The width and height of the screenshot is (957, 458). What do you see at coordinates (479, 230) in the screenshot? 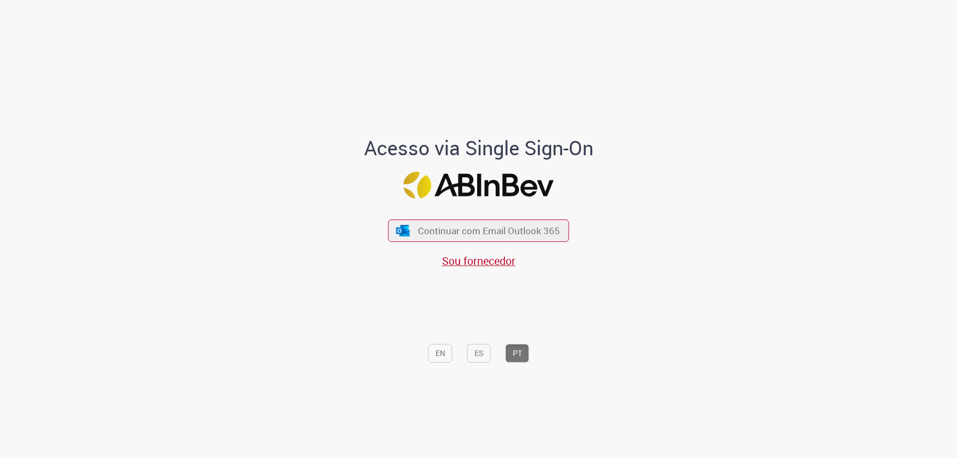
I see `button: ícone Azure/Microsoft 360 Continuar com Email Outlook 365` at bounding box center [479, 230].